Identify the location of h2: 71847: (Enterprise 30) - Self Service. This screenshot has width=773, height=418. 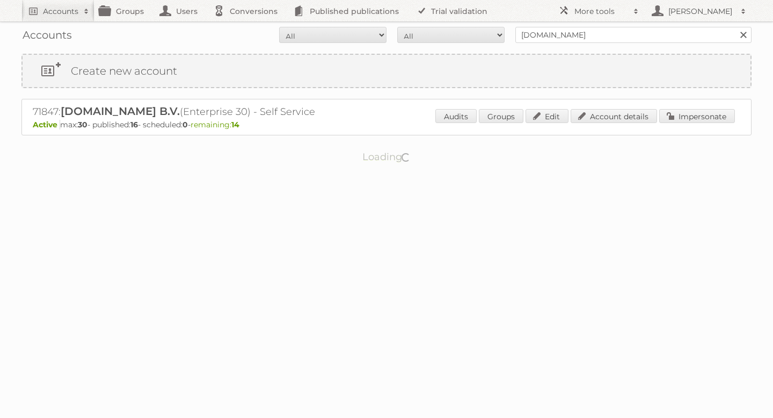
(221, 112).